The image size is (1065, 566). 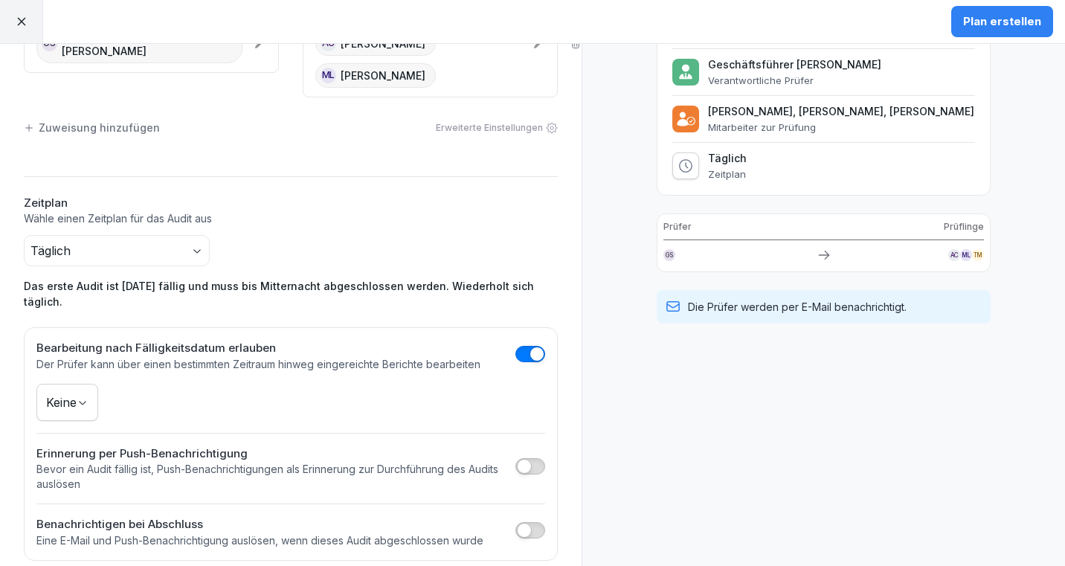 I want to click on p: Der Prüfer kann über einen bestimmten Zeitraum hinweg eingereichte Berichte bearbeiten, so click(x=258, y=364).